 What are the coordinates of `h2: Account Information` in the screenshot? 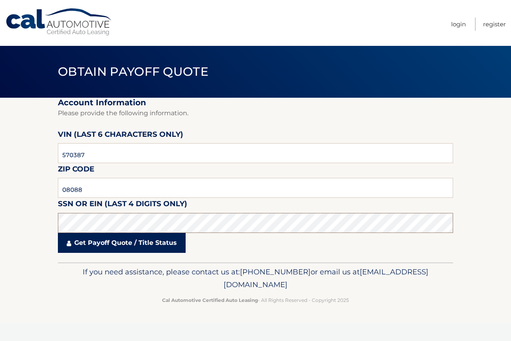 It's located at (255, 103).